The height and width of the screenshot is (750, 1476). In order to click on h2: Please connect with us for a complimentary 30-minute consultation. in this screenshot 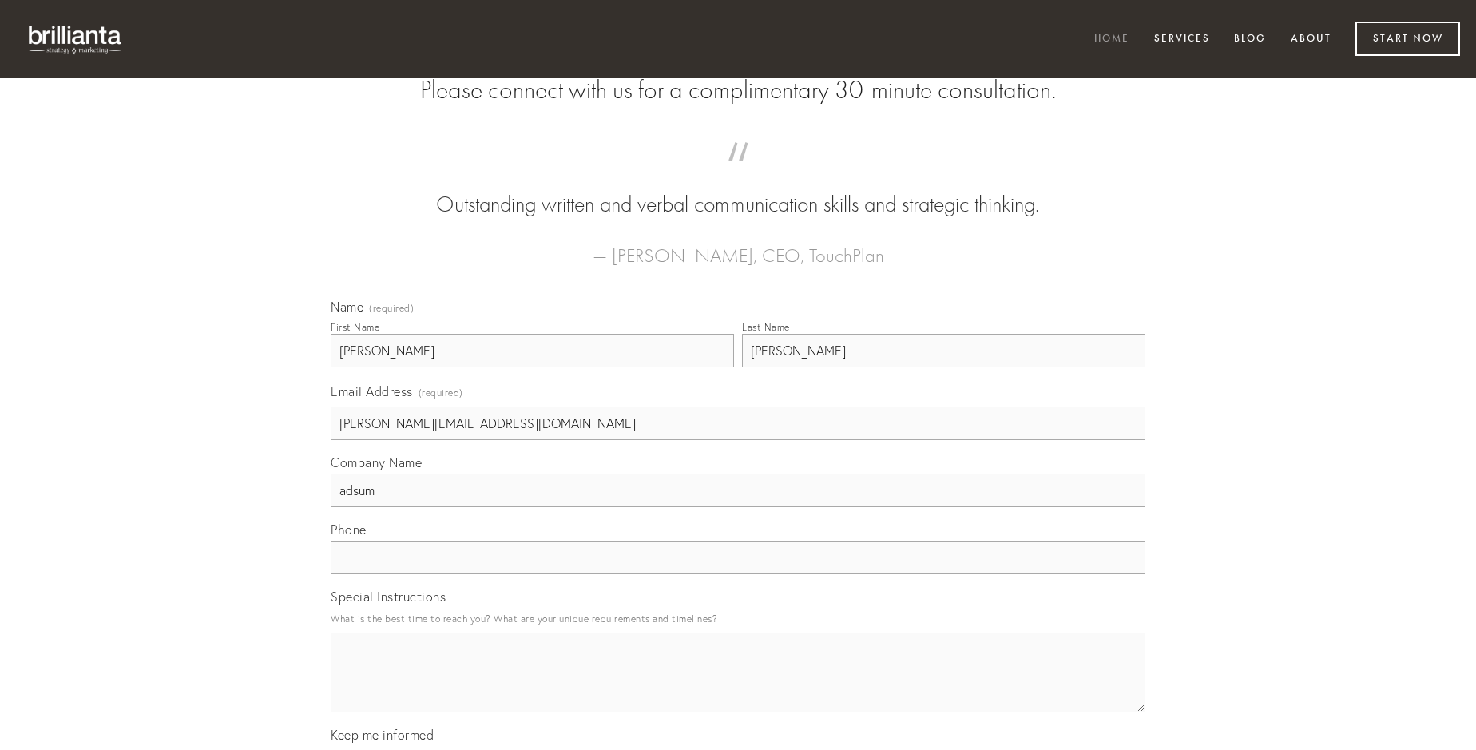, I will do `click(738, 90)`.